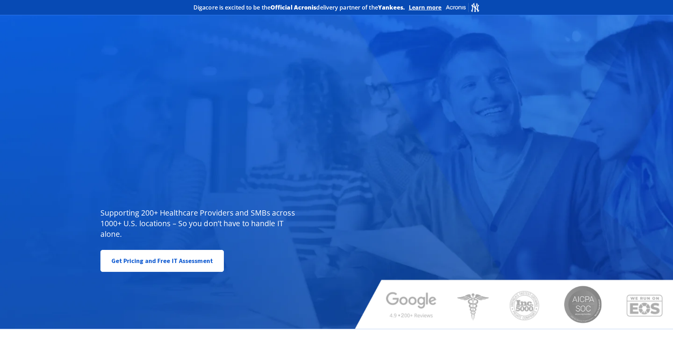  What do you see at coordinates (425, 7) in the screenshot?
I see `span: Learn more` at bounding box center [425, 7].